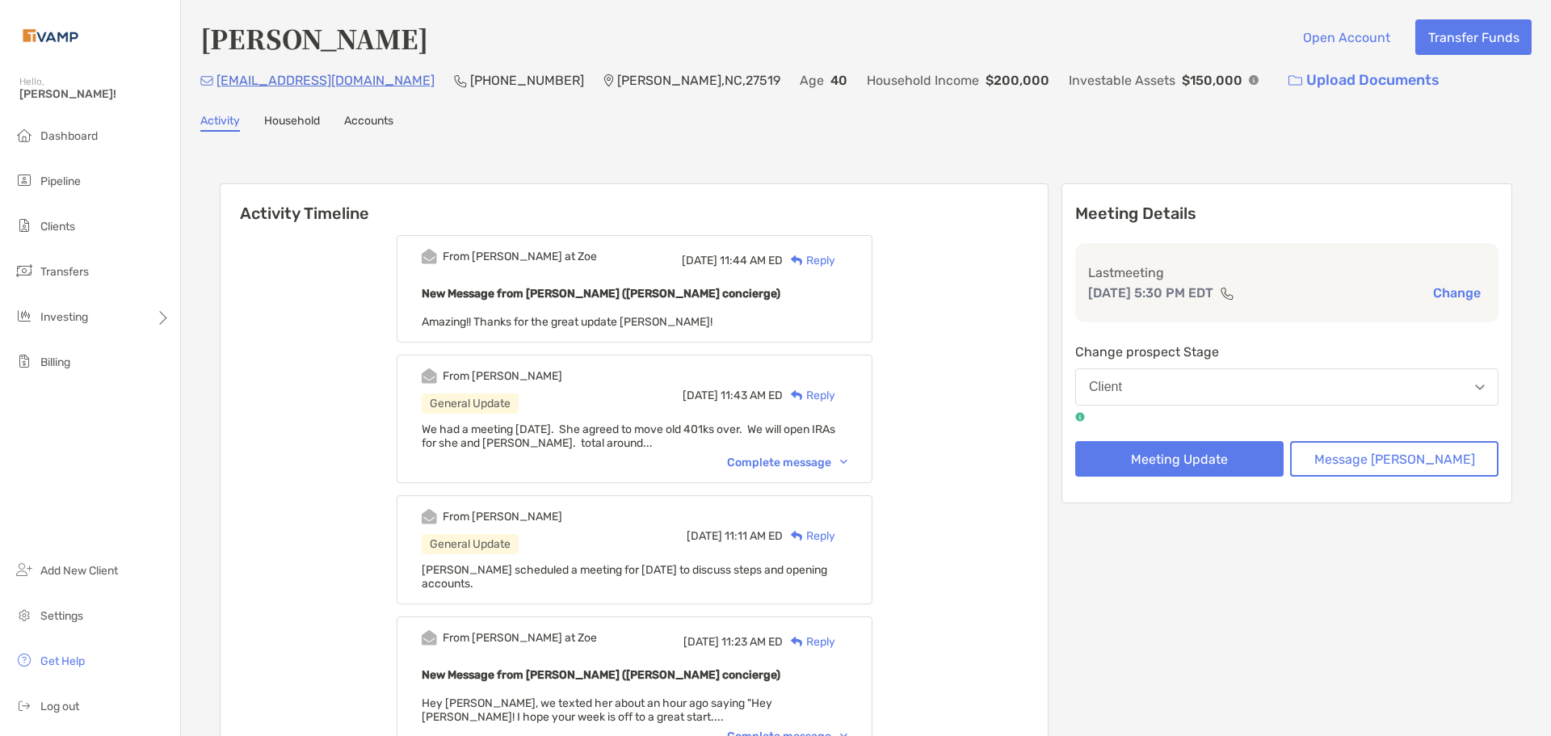 The image size is (1551, 736). What do you see at coordinates (751, 395) in the screenshot?
I see `span: 11:43 AM ED` at bounding box center [751, 395].